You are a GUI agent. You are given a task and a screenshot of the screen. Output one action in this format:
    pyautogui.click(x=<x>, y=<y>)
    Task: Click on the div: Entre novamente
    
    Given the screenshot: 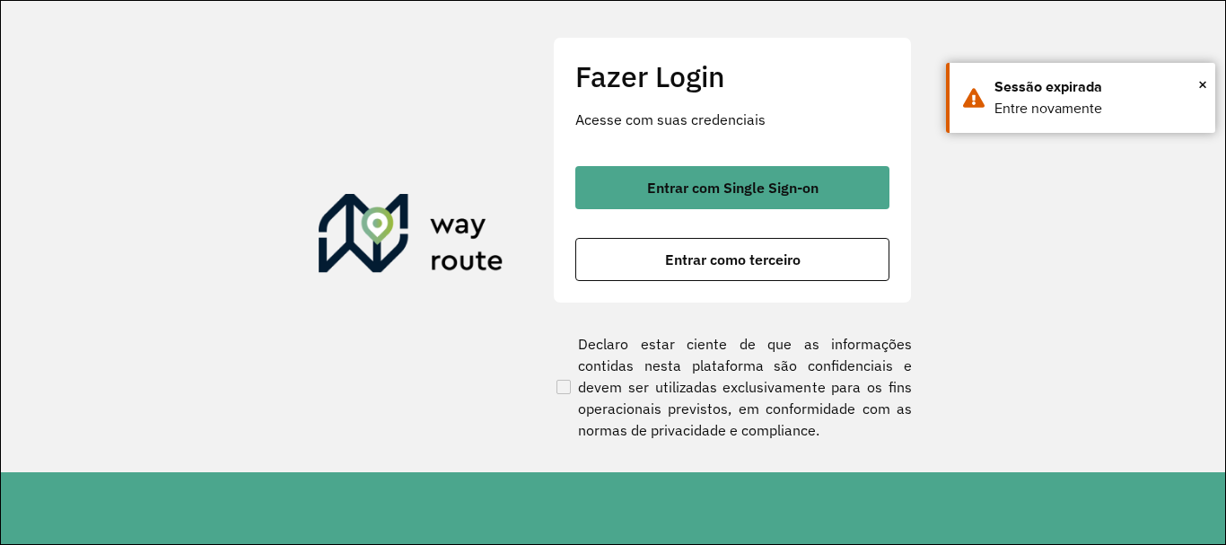 What is the action you would take?
    pyautogui.click(x=1097, y=109)
    